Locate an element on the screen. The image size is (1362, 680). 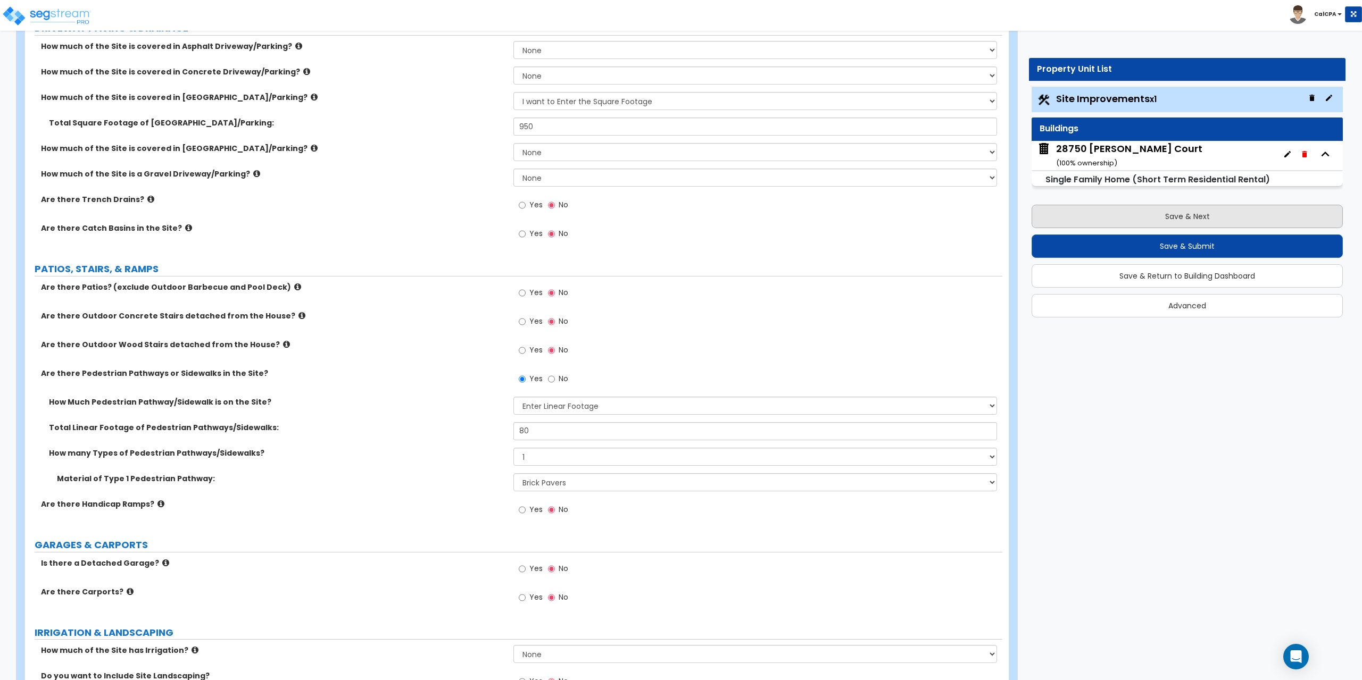
label: GARAGES & CARPORTS is located at coordinates (518, 545).